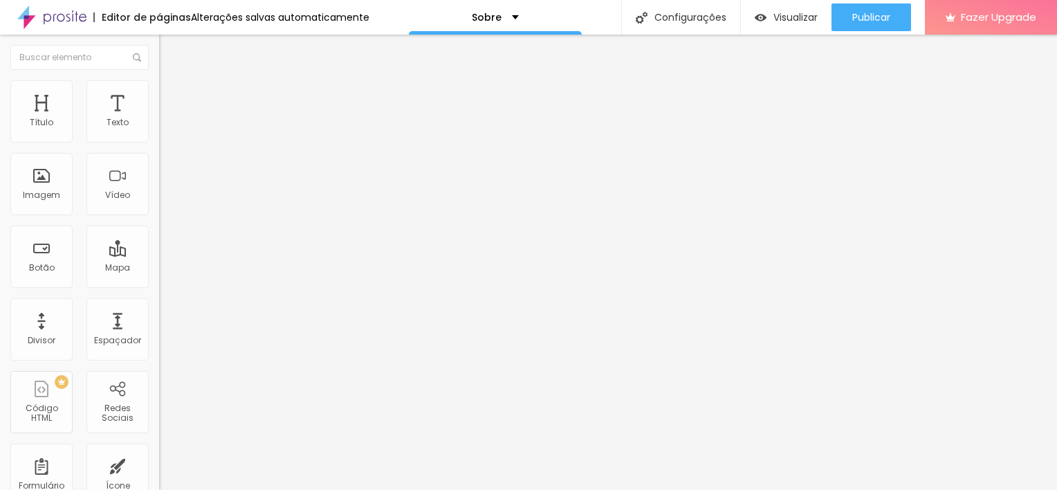 This screenshot has width=1057, height=490. I want to click on div: Imagem, so click(41, 195).